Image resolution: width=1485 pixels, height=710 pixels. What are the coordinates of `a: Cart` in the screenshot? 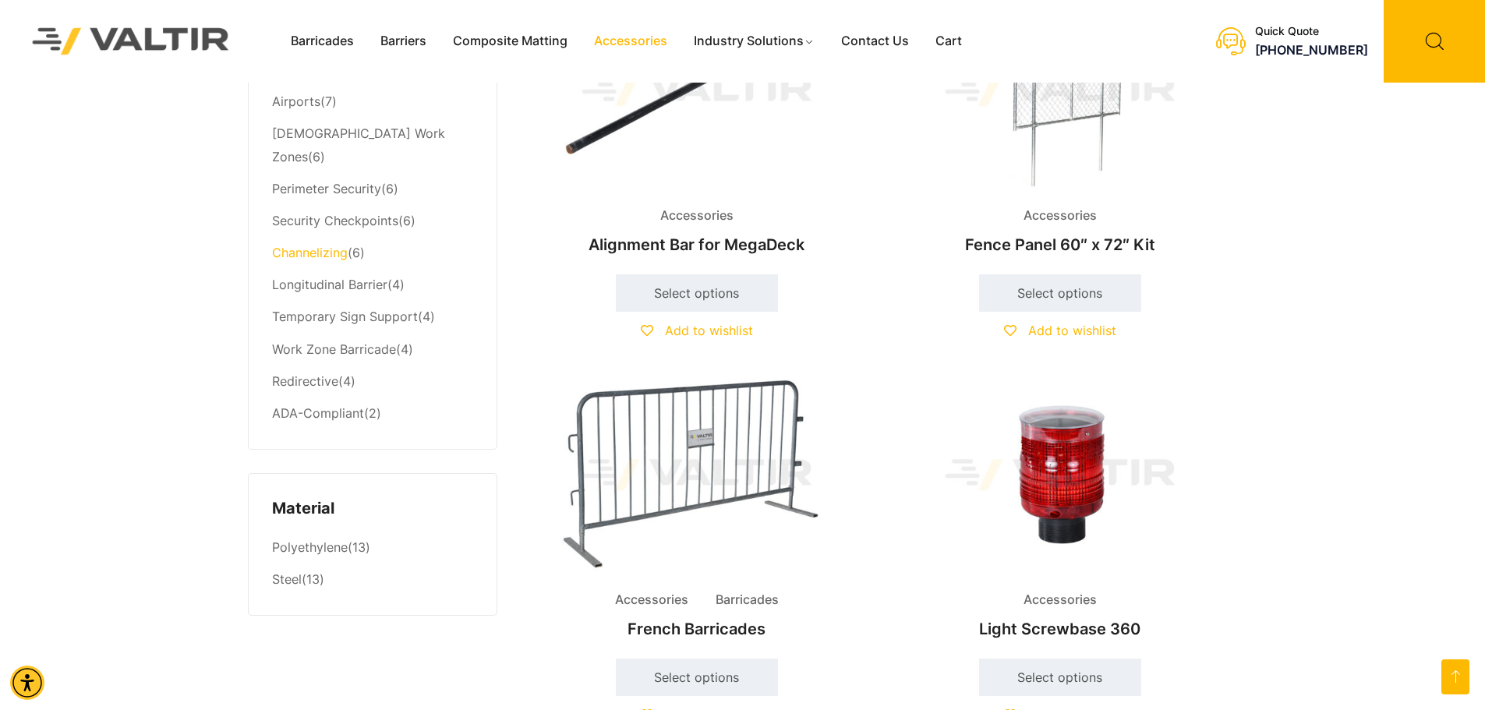 It's located at (949, 41).